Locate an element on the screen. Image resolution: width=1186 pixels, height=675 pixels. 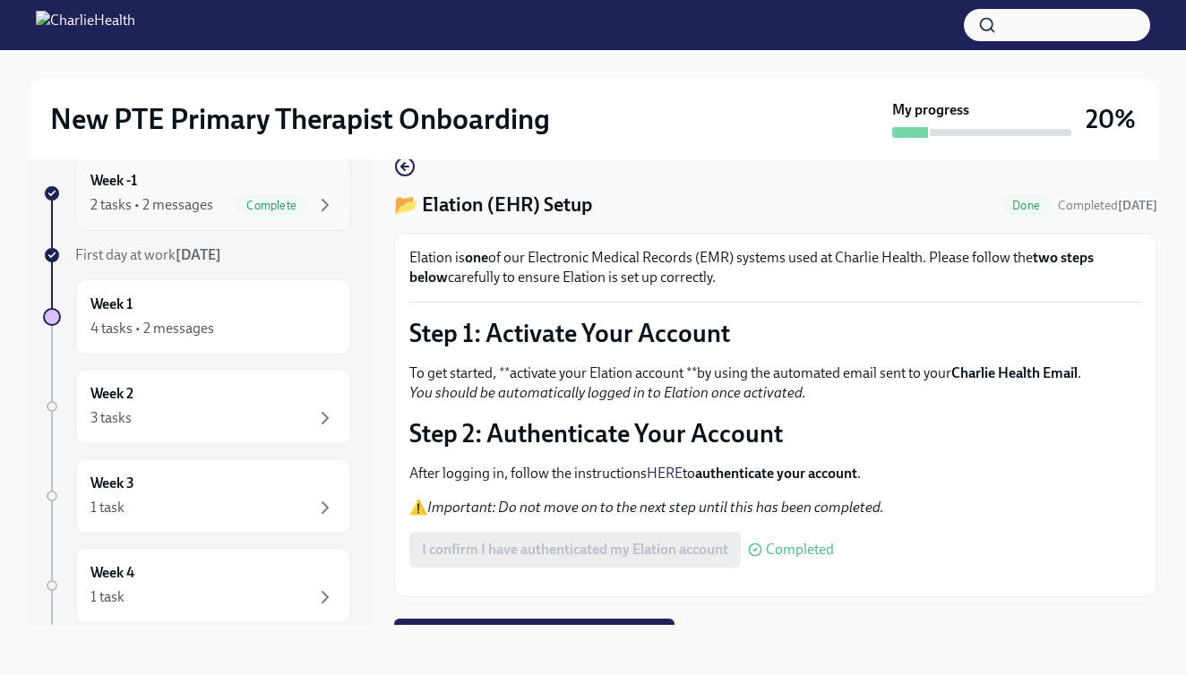
h6: Week -1 is located at coordinates (114, 181).